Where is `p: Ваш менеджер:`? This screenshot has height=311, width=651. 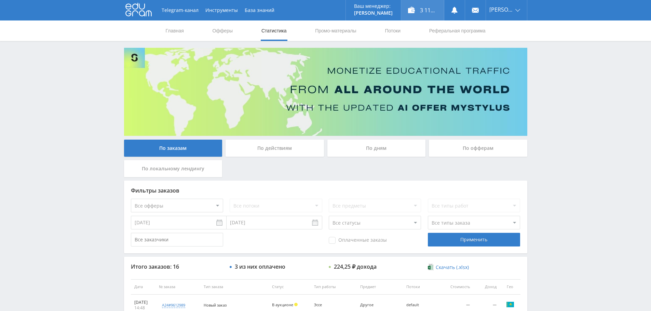
p: Ваш менеджер: is located at coordinates (373, 6).